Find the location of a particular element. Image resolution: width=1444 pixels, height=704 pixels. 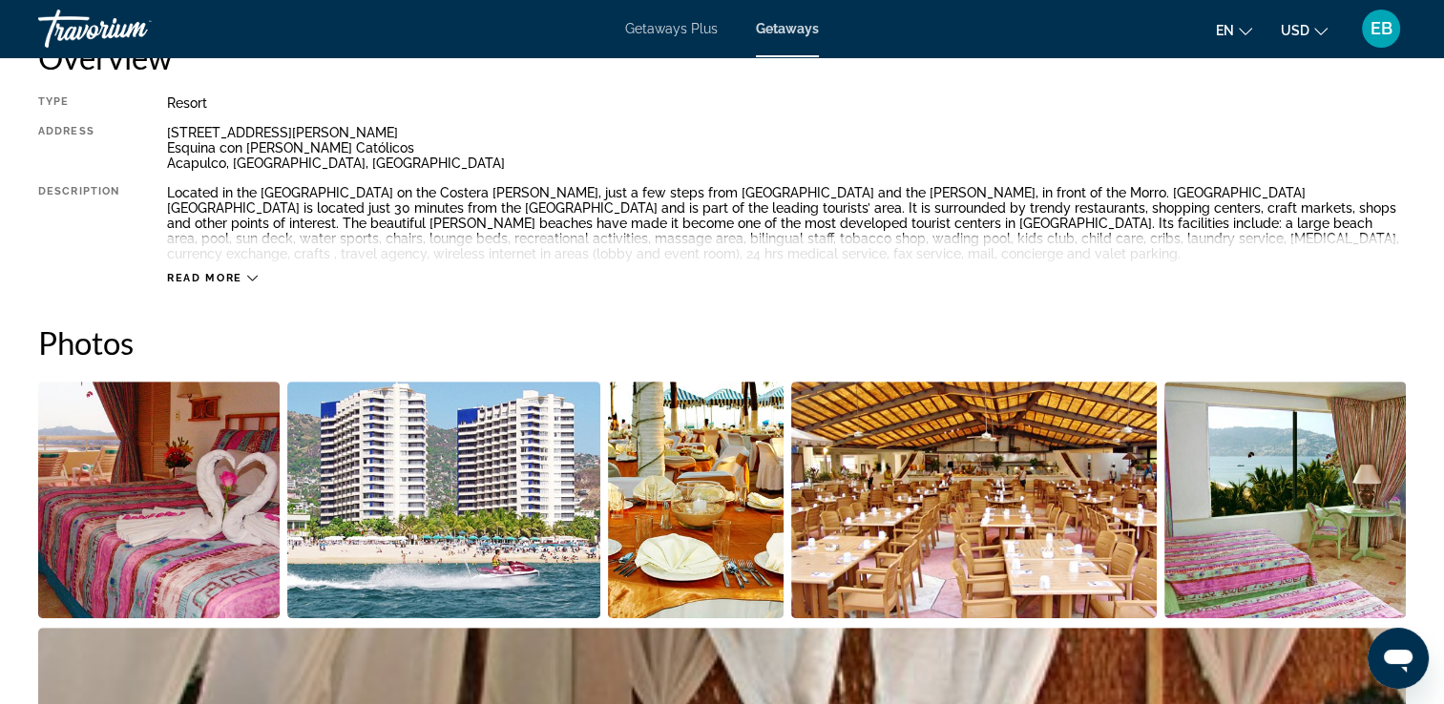

div: Type is located at coordinates (78, 103).